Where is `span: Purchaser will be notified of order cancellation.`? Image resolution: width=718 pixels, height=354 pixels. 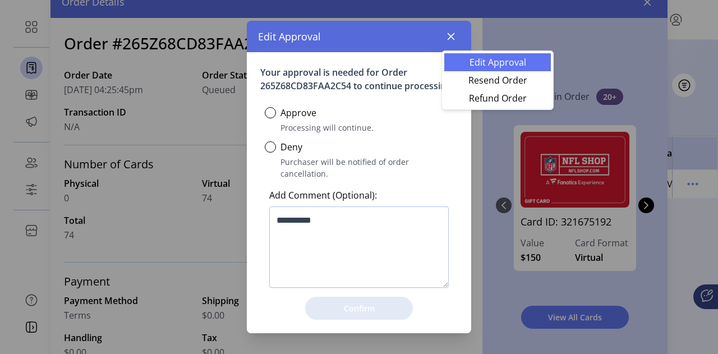 span: Purchaser will be notified of order cancellation. is located at coordinates (359, 168).